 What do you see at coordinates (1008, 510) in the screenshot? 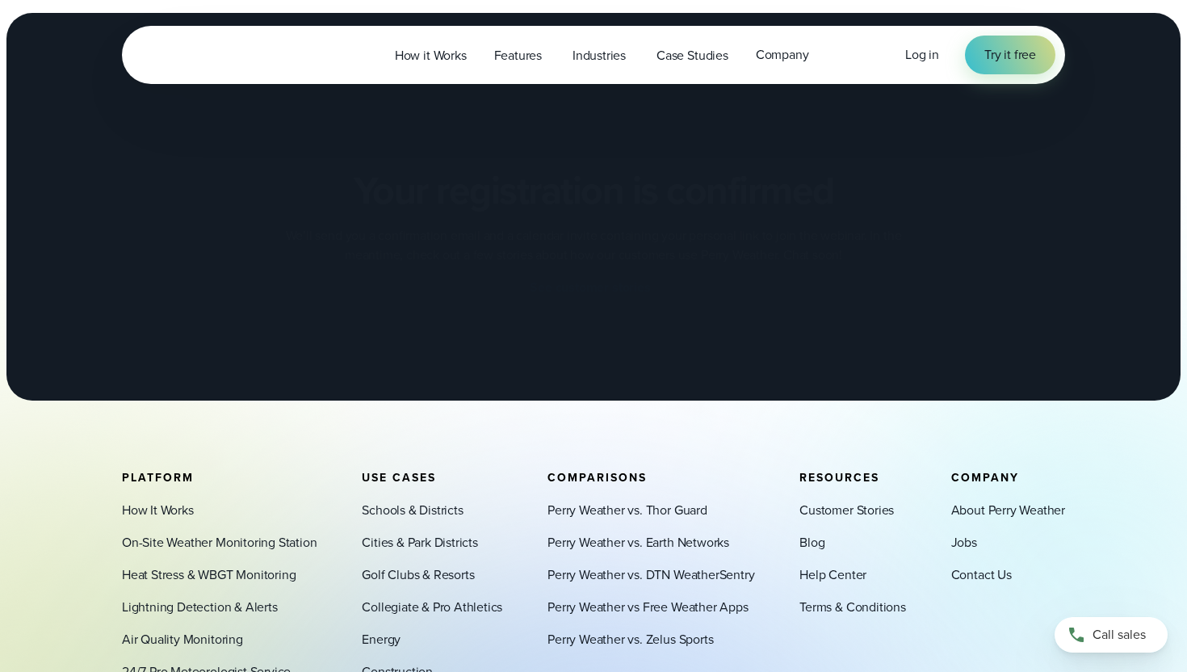
I see `a: About Perry Weather` at bounding box center [1008, 510].